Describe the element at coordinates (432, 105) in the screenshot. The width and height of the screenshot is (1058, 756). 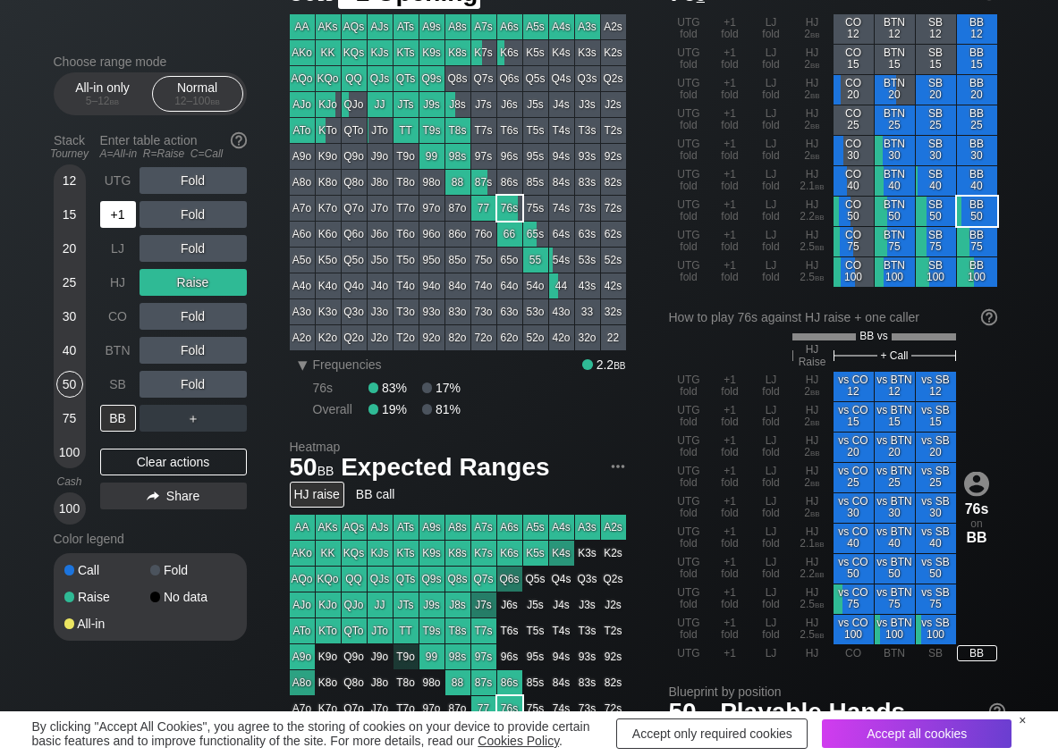
I see `div: J9s` at that location.